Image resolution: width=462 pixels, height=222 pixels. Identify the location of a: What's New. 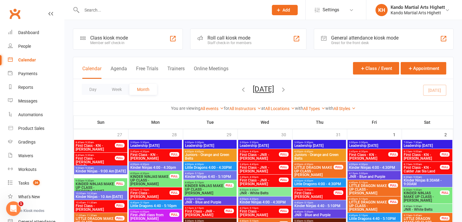
(36, 197).